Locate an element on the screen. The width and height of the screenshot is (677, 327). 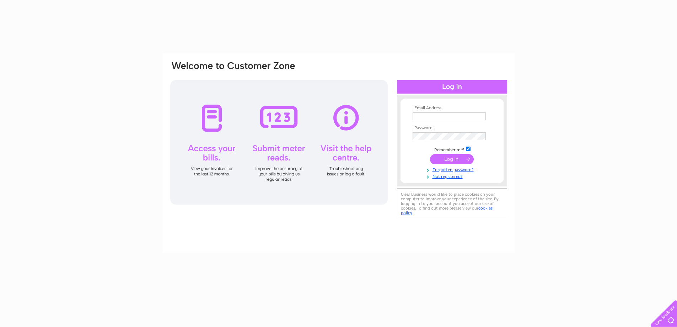
th: Email Address: is located at coordinates (452, 108).